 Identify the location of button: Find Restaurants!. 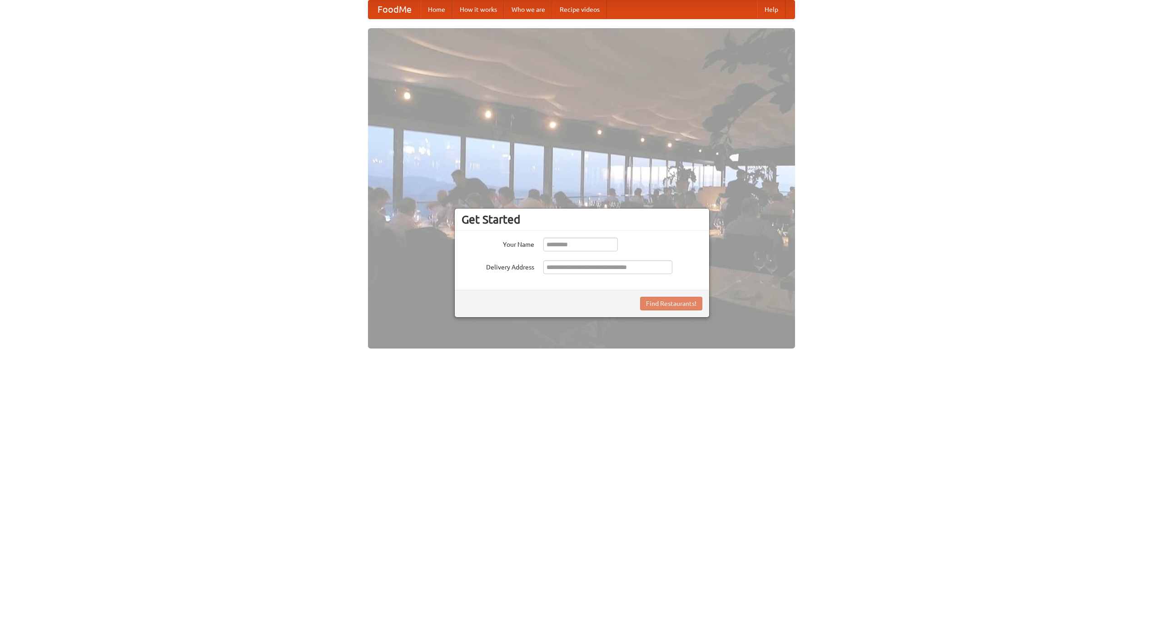
(671, 303).